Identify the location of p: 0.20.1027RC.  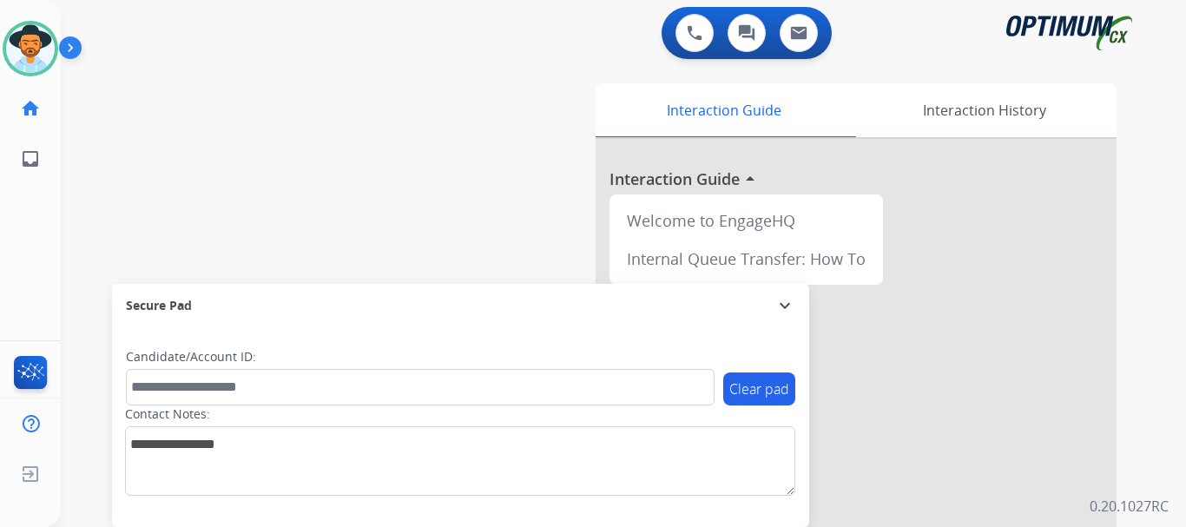
(1129, 506).